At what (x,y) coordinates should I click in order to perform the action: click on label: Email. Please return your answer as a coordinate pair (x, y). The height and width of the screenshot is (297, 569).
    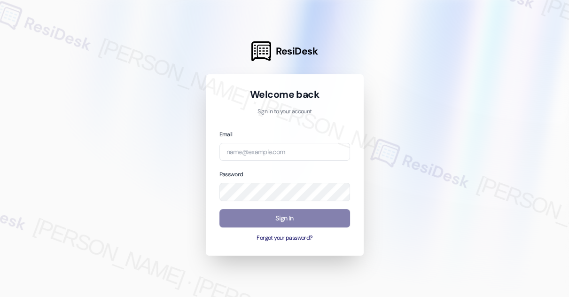
    Looking at the image, I should click on (226, 134).